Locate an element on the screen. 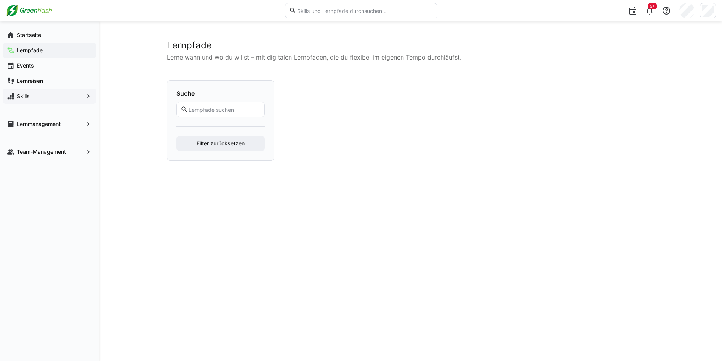 This screenshot has width=722, height=361. h2: Lernpfade is located at coordinates (411, 45).